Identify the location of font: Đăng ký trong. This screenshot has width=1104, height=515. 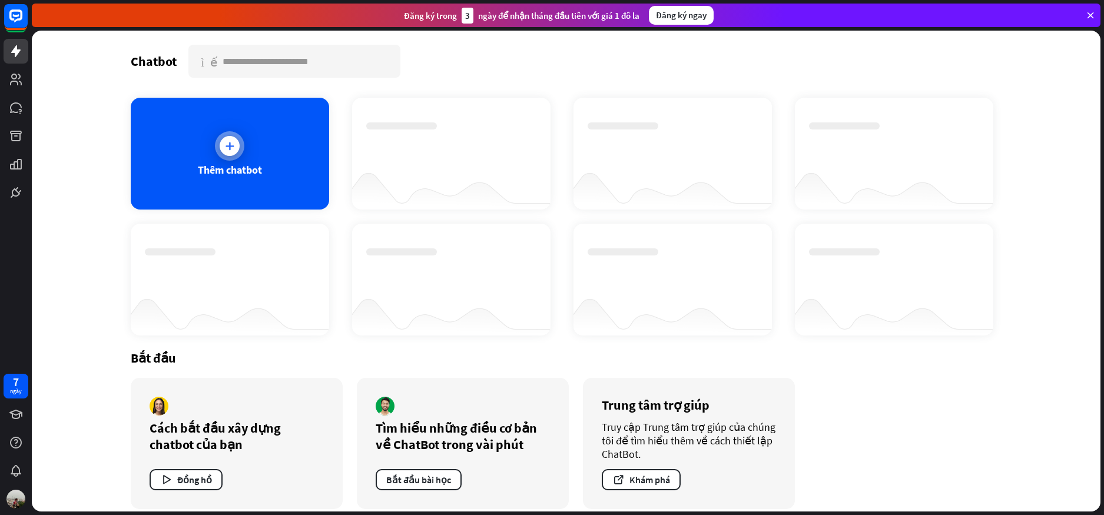
(431, 15).